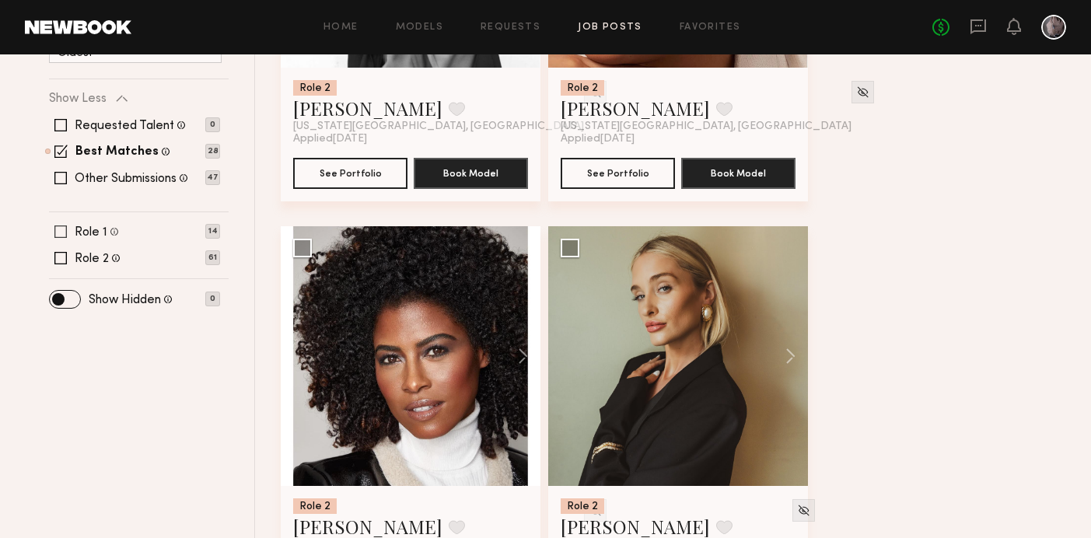  I want to click on p: 61, so click(212, 257).